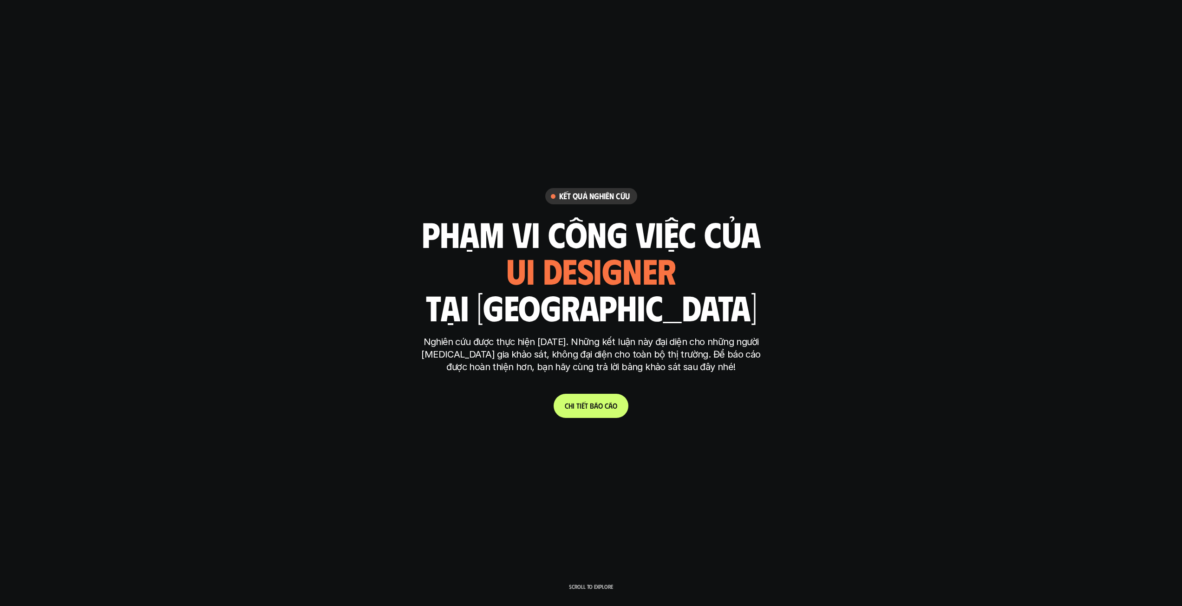  I want to click on p: Scroll to explore, so click(591, 586).